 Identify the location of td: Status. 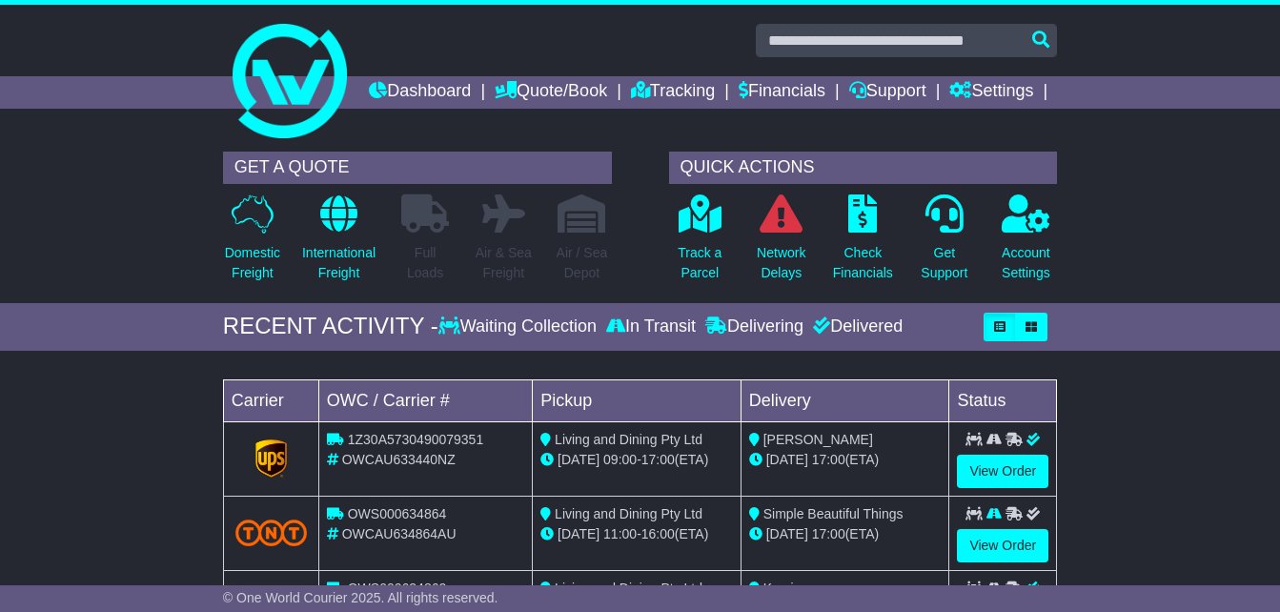
(1003, 400).